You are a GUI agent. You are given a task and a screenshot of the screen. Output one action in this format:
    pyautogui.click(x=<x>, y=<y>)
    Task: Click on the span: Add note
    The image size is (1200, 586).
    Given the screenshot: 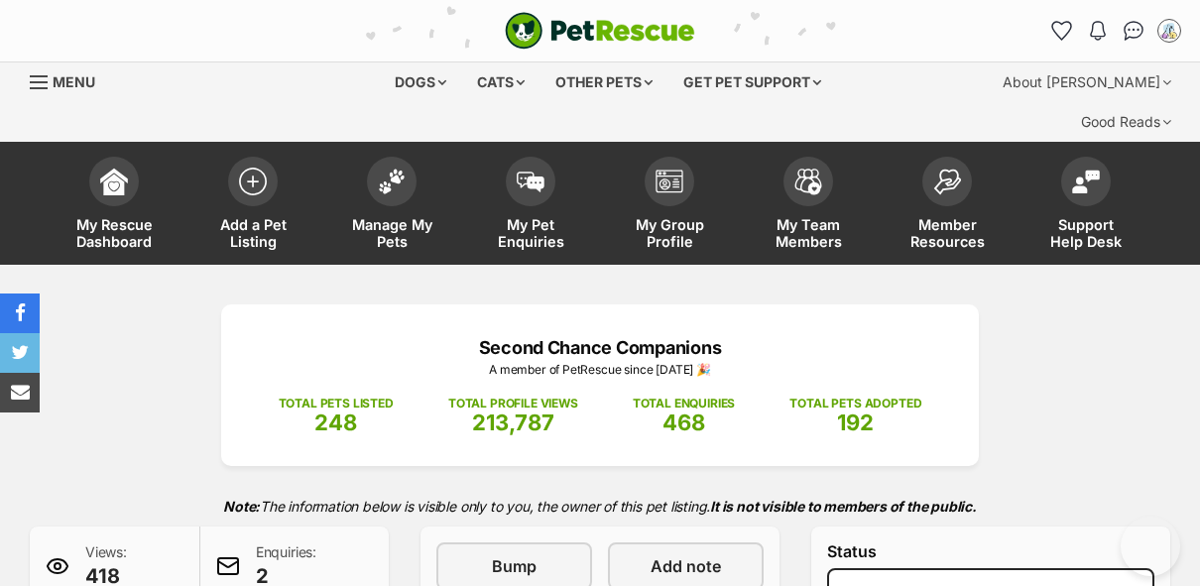 What is the action you would take?
    pyautogui.click(x=685, y=566)
    